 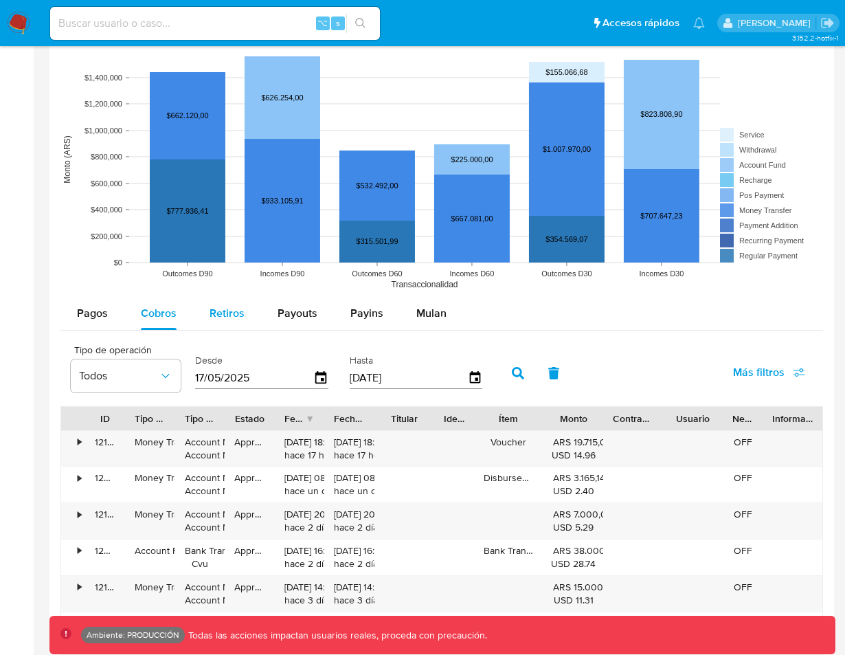 What do you see at coordinates (699, 23) in the screenshot?
I see `a: Notificaciones` at bounding box center [699, 23].